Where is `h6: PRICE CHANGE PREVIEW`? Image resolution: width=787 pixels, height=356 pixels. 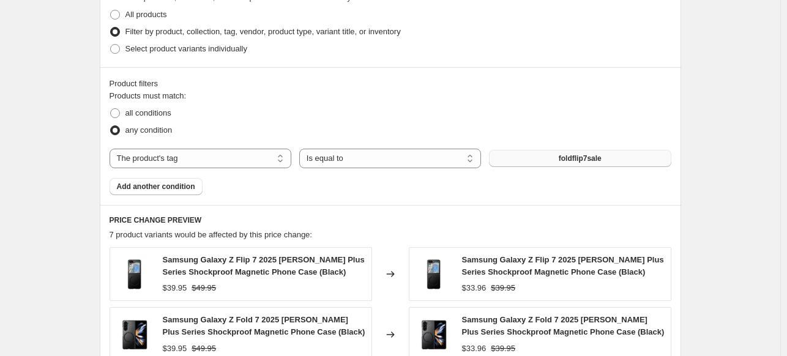 h6: PRICE CHANGE PREVIEW is located at coordinates (391, 220).